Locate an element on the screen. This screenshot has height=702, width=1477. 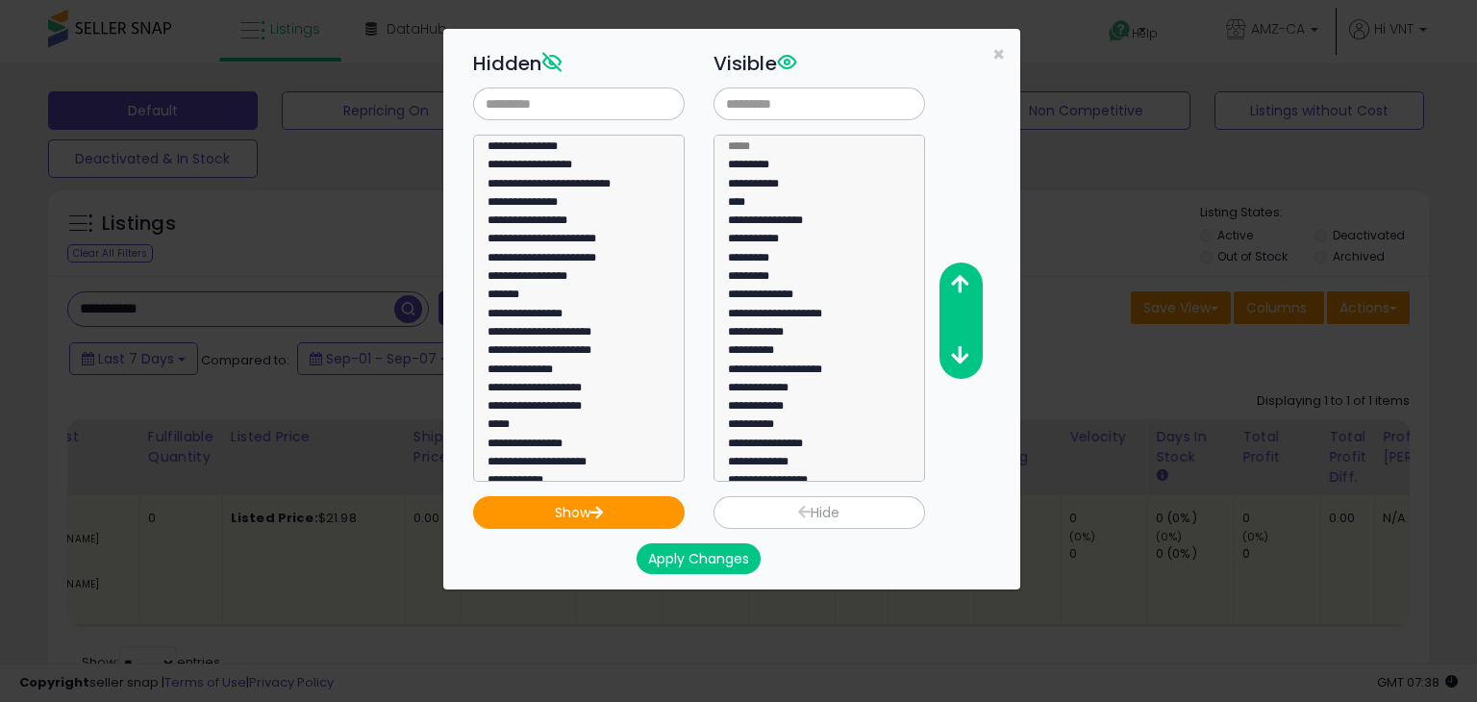
button: Show is located at coordinates (579, 513).